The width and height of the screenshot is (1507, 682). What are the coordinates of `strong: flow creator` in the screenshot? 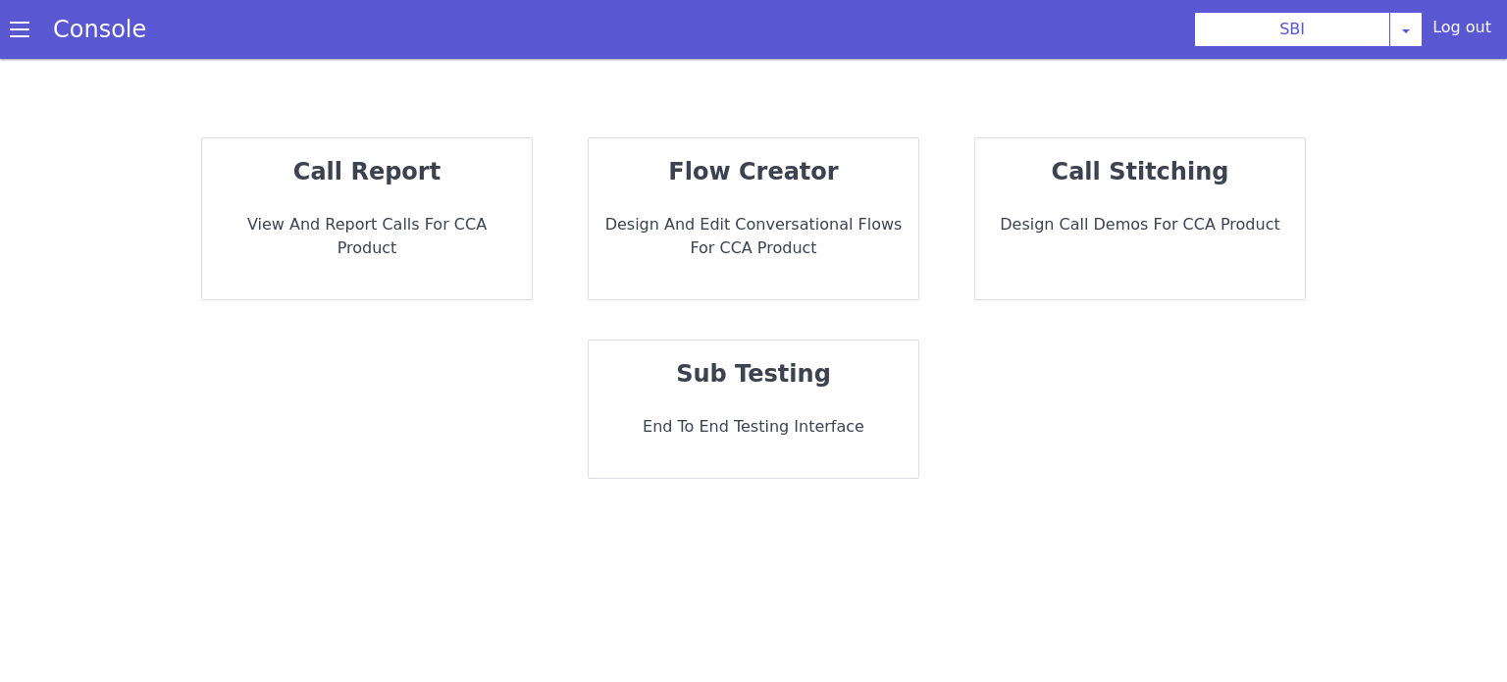 It's located at (753, 172).